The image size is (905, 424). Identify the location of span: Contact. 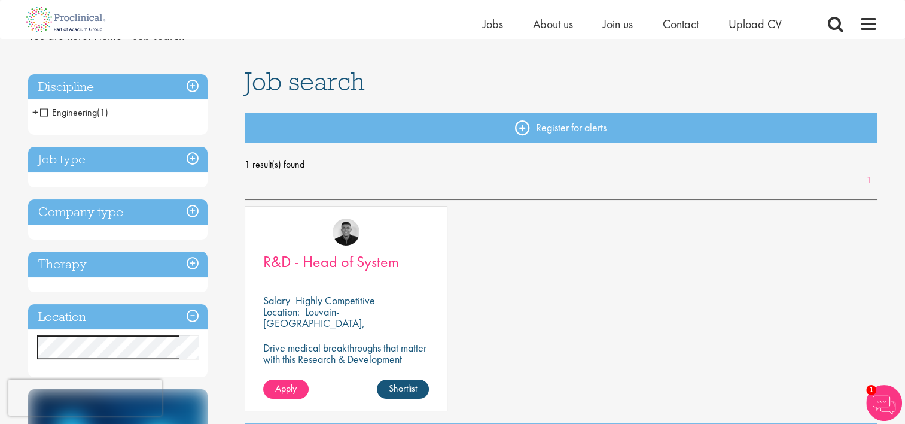
(681, 24).